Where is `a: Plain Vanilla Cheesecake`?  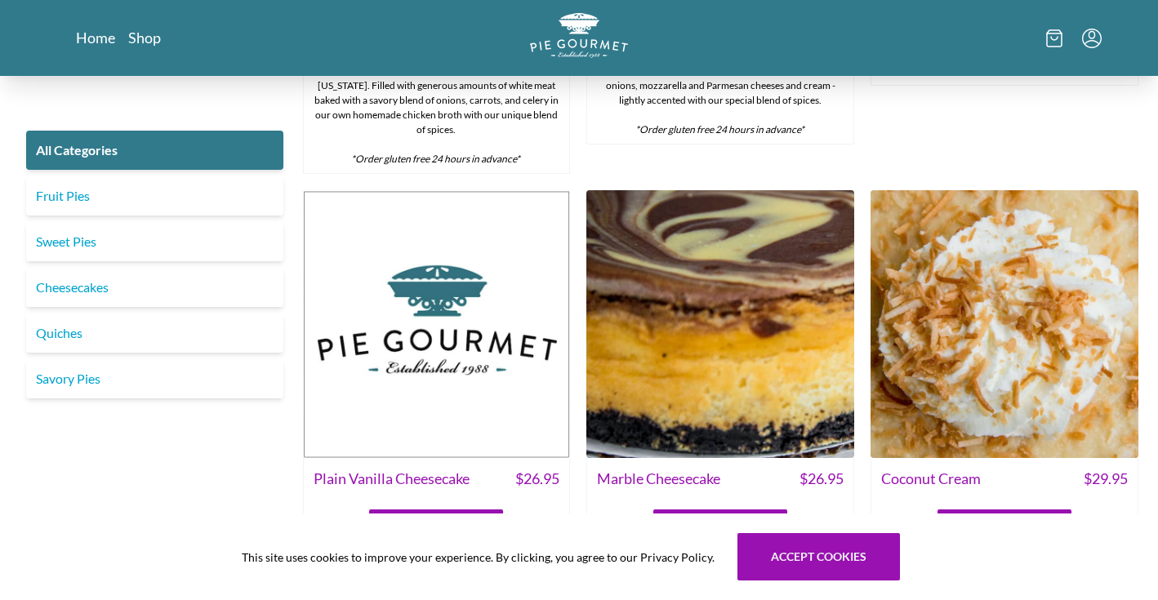 a: Plain Vanilla Cheesecake is located at coordinates (437, 324).